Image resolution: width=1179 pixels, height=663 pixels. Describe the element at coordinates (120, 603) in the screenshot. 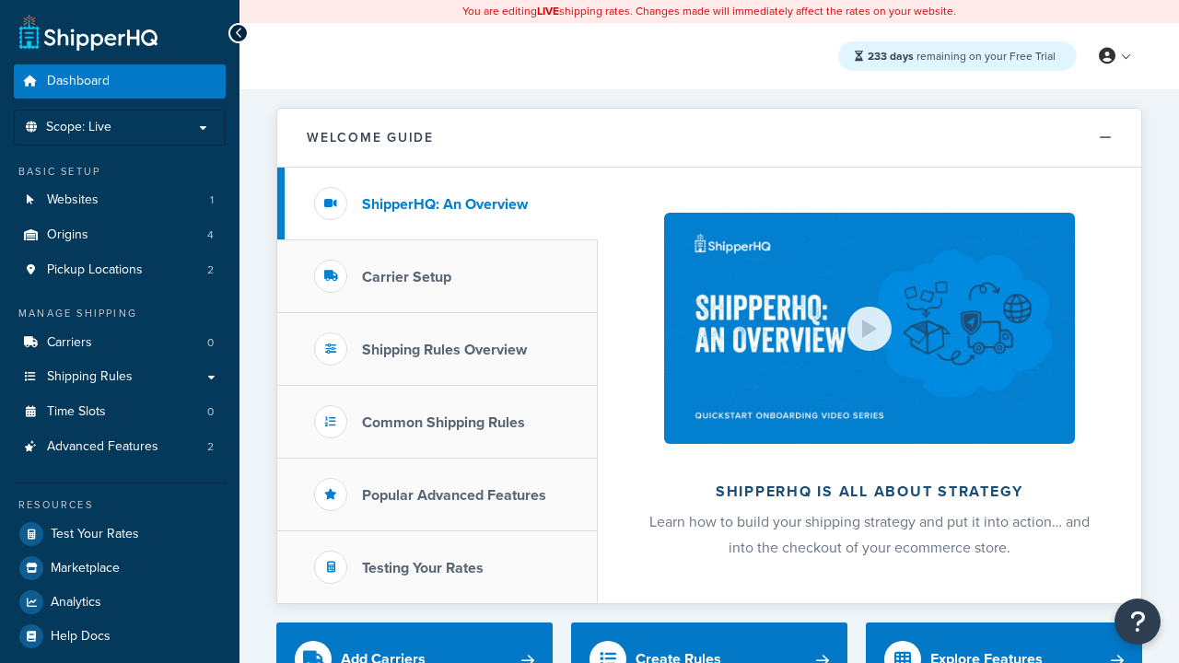

I see `li: Analytics` at that location.